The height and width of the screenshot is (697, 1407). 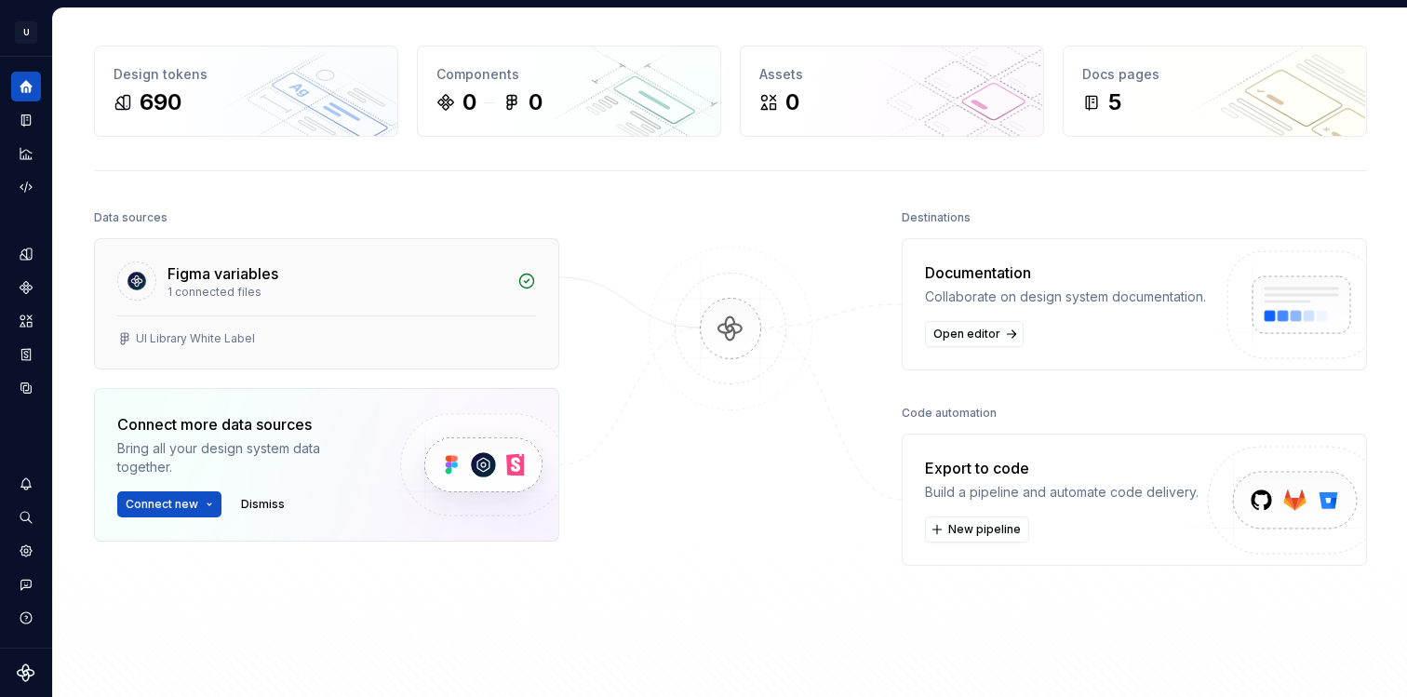 What do you see at coordinates (26, 584) in the screenshot?
I see `div: Contact support` at bounding box center [26, 584].